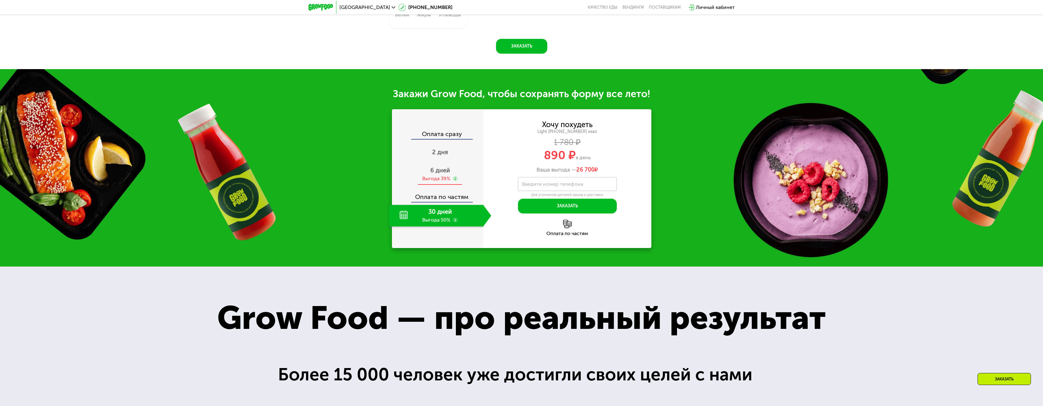 The width and height of the screenshot is (1043, 406). What do you see at coordinates (602, 7) in the screenshot?
I see `a: Качество еды` at bounding box center [602, 7].